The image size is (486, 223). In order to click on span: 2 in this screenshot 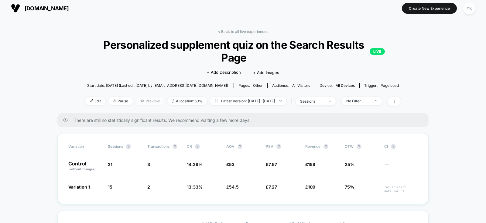, I will do `click(149, 186)`.